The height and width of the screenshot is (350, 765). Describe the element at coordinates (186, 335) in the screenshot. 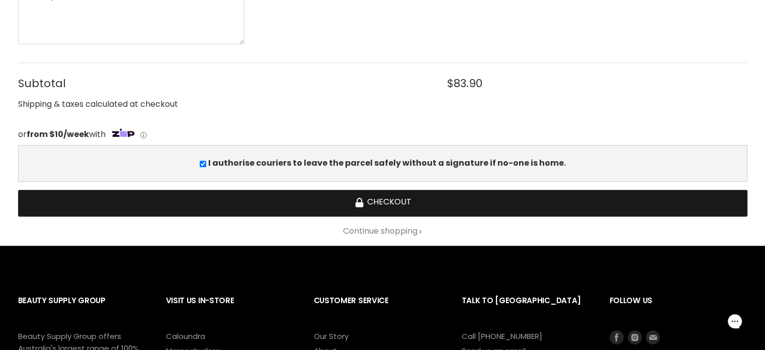

I see `a: Caloundra` at that location.